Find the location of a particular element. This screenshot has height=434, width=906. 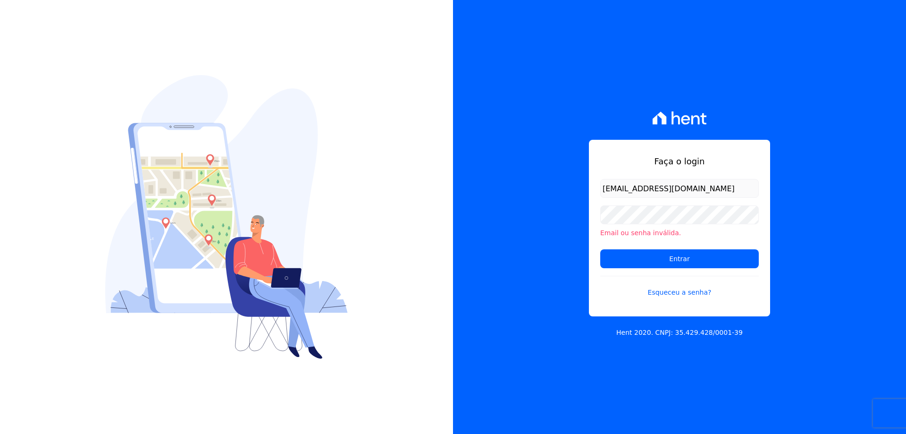

input: Email is located at coordinates (679, 188).